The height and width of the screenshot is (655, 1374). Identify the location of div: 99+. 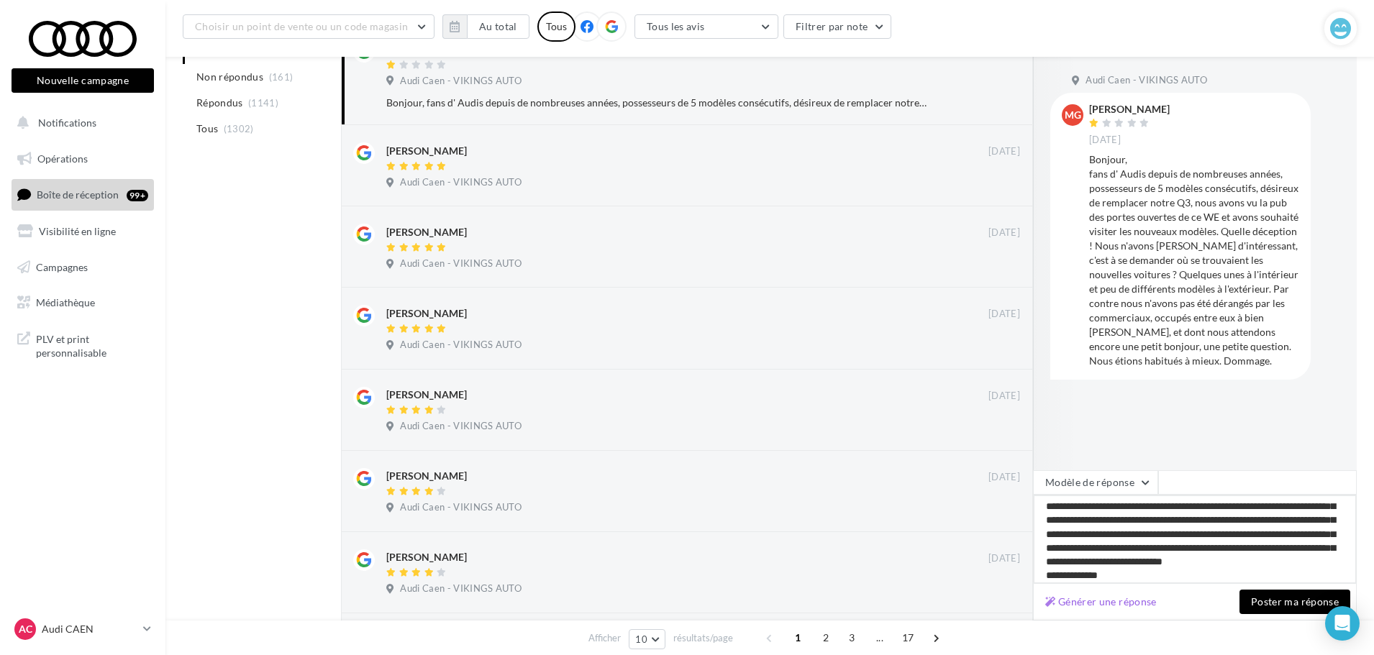
(137, 196).